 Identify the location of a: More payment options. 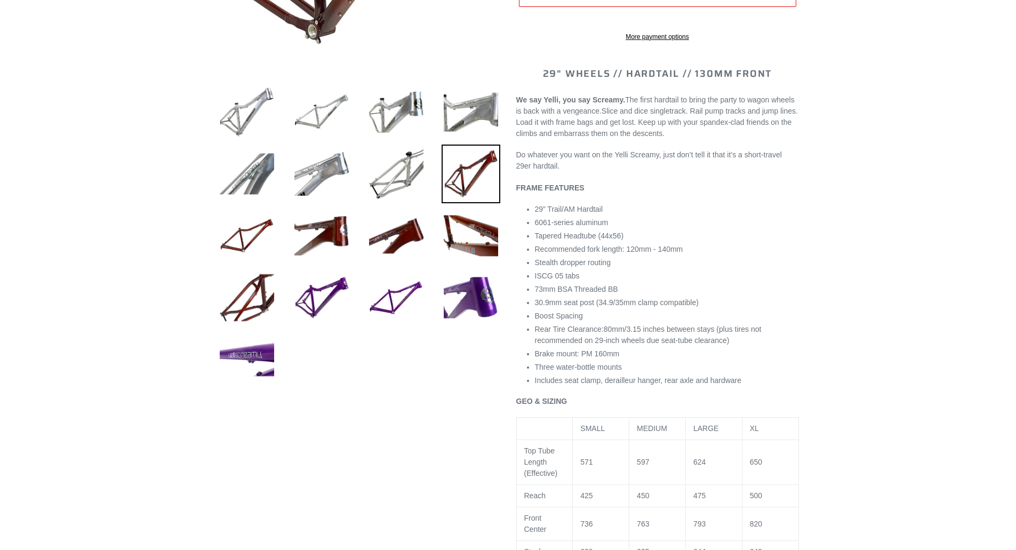
(658, 37).